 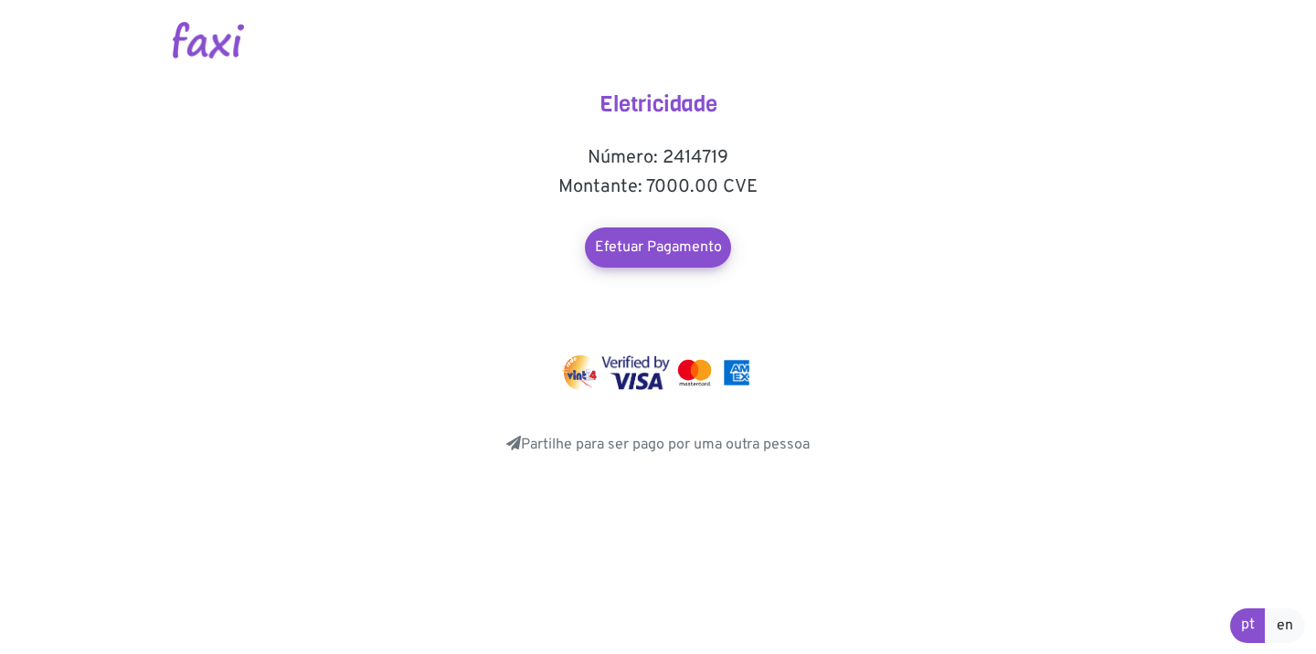 I want to click on img: vinti4, so click(x=580, y=373).